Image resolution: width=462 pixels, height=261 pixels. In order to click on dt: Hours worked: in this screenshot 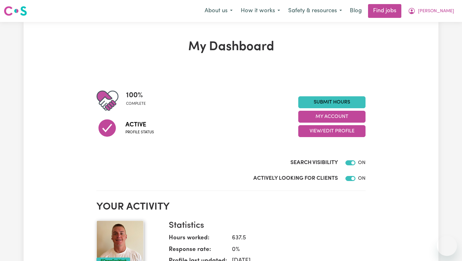, I will do `click(198, 240)`.